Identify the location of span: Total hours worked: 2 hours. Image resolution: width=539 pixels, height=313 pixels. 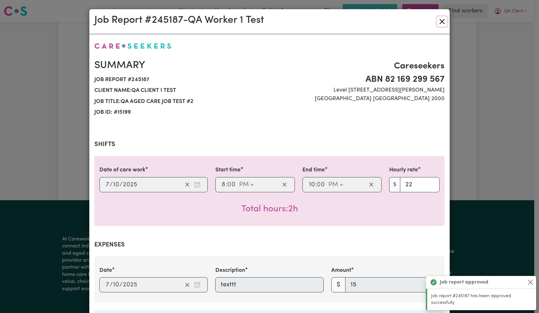
(269, 209).